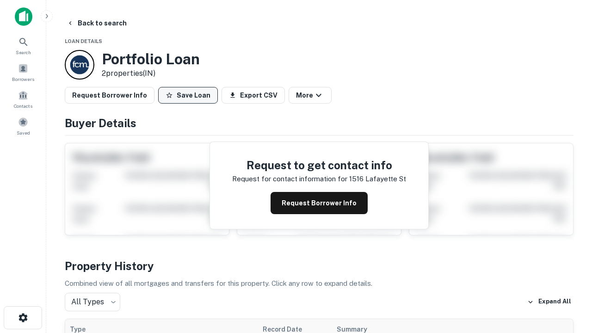  Describe the element at coordinates (569, 252) in the screenshot. I see `div: Chat Widget` at that location.